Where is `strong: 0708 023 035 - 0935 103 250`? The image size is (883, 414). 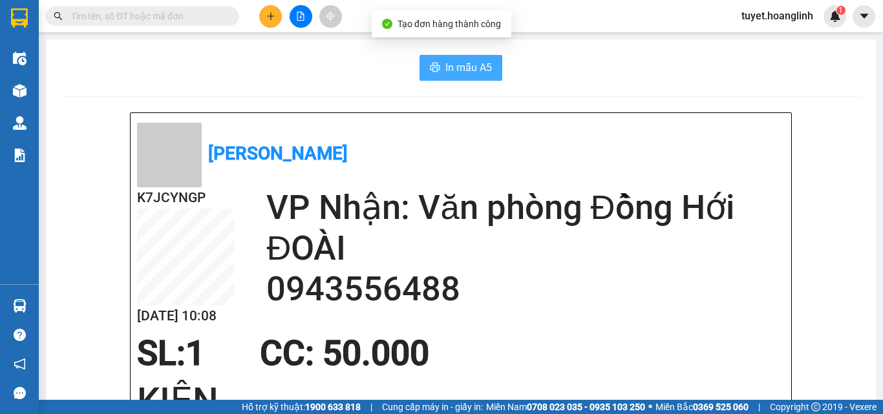
strong: 0708 023 035 - 0935 103 250 is located at coordinates (586, 407).